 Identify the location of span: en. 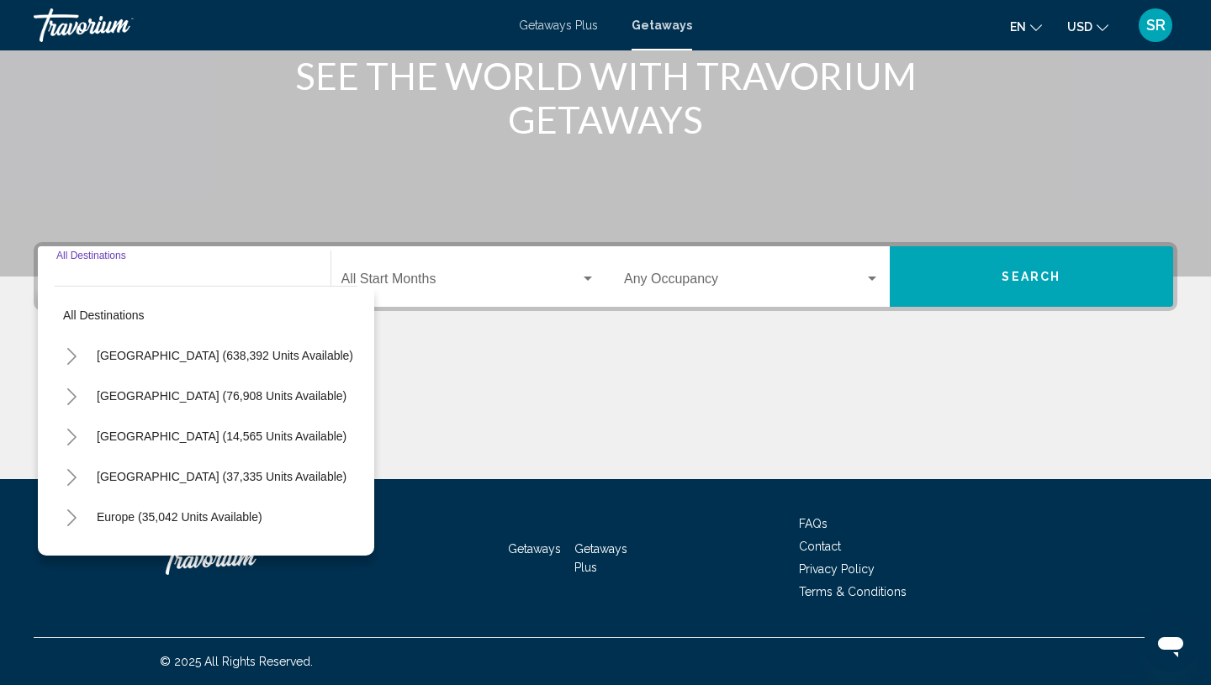
(1017, 27).